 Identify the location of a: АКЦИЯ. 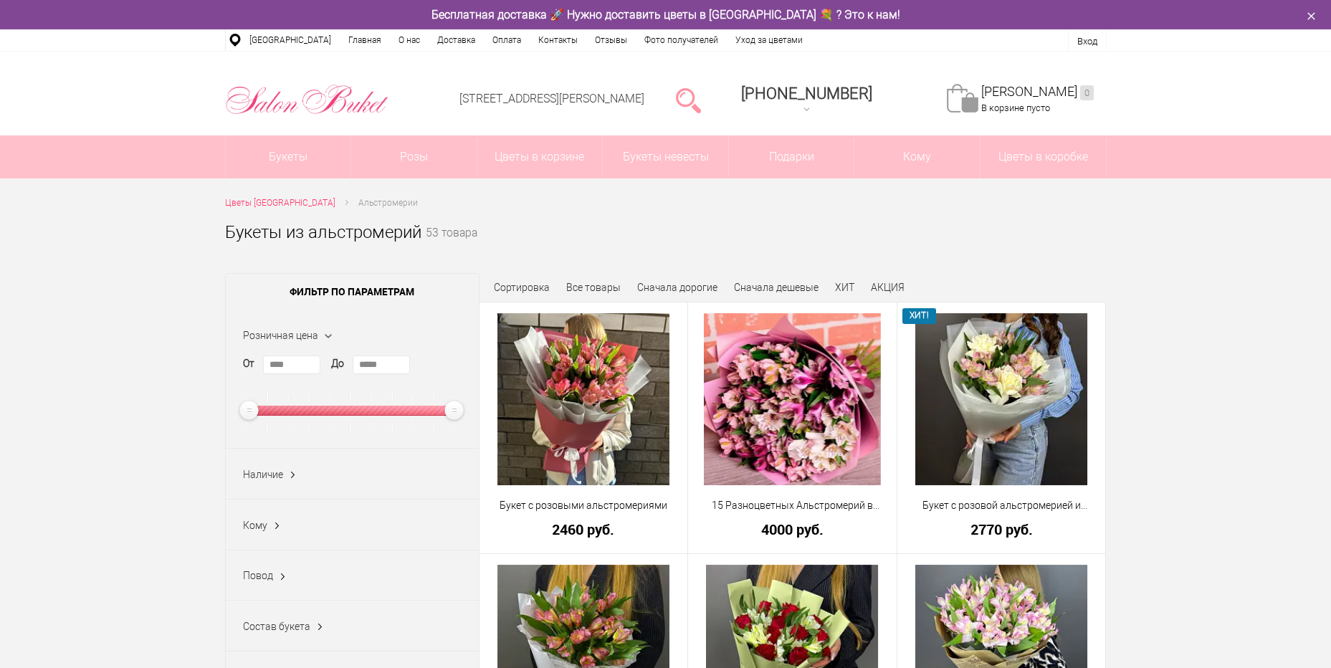
(887, 287).